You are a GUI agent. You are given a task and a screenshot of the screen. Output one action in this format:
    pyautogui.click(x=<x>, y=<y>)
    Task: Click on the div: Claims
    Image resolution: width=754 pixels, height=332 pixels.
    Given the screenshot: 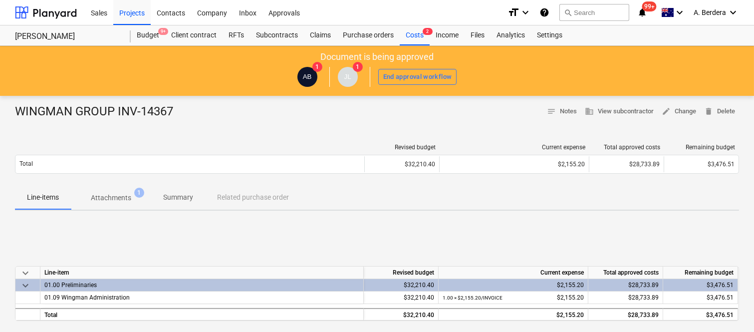 What is the action you would take?
    pyautogui.click(x=320, y=35)
    